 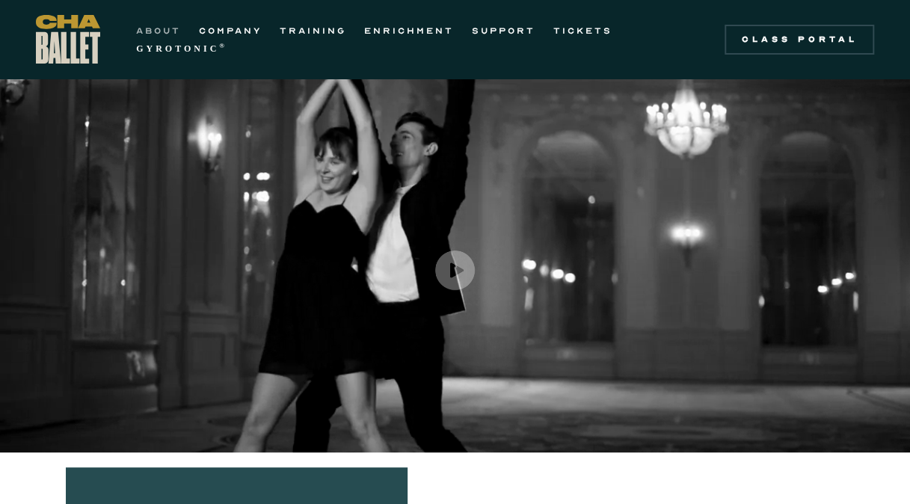 I want to click on a: TICKETS, so click(x=582, y=31).